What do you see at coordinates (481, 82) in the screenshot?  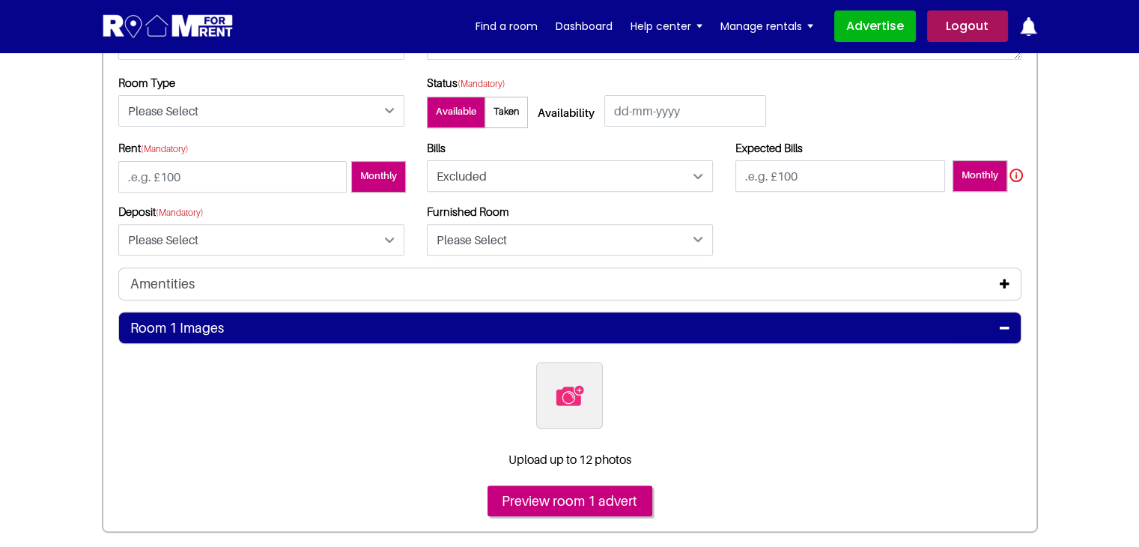 I see `label: Status` at bounding box center [481, 82].